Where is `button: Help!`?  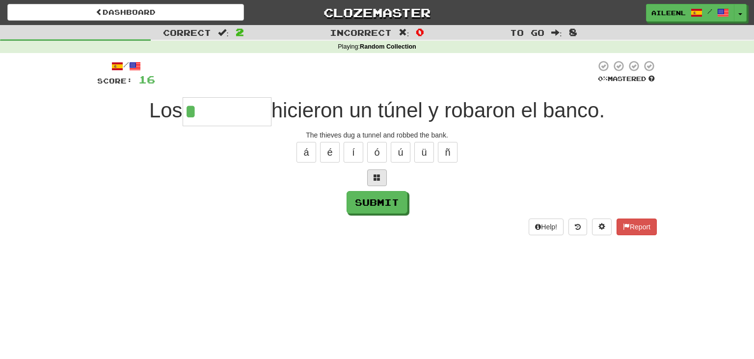
button: Help! is located at coordinates (546, 227).